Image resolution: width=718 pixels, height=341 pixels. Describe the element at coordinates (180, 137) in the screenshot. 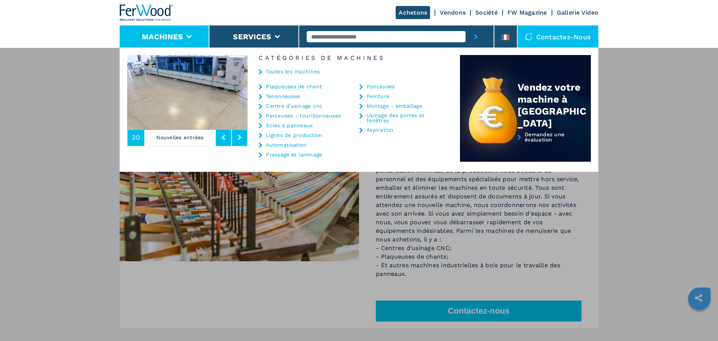

I see `p: Nouvelles entrées` at that location.